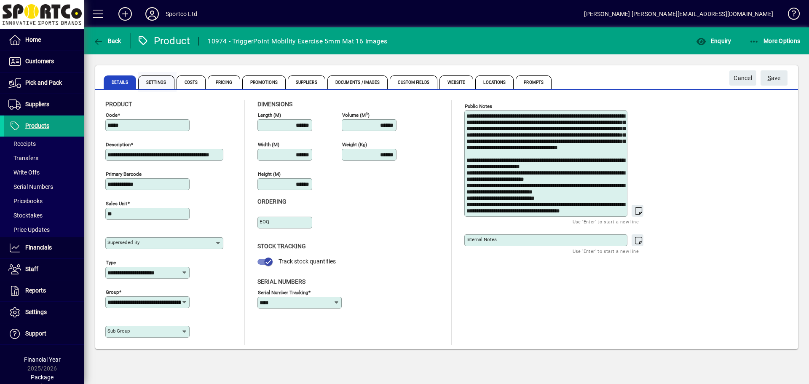 The width and height of the screenshot is (809, 384). What do you see at coordinates (714, 41) in the screenshot?
I see `button: Enquiry` at bounding box center [714, 41].